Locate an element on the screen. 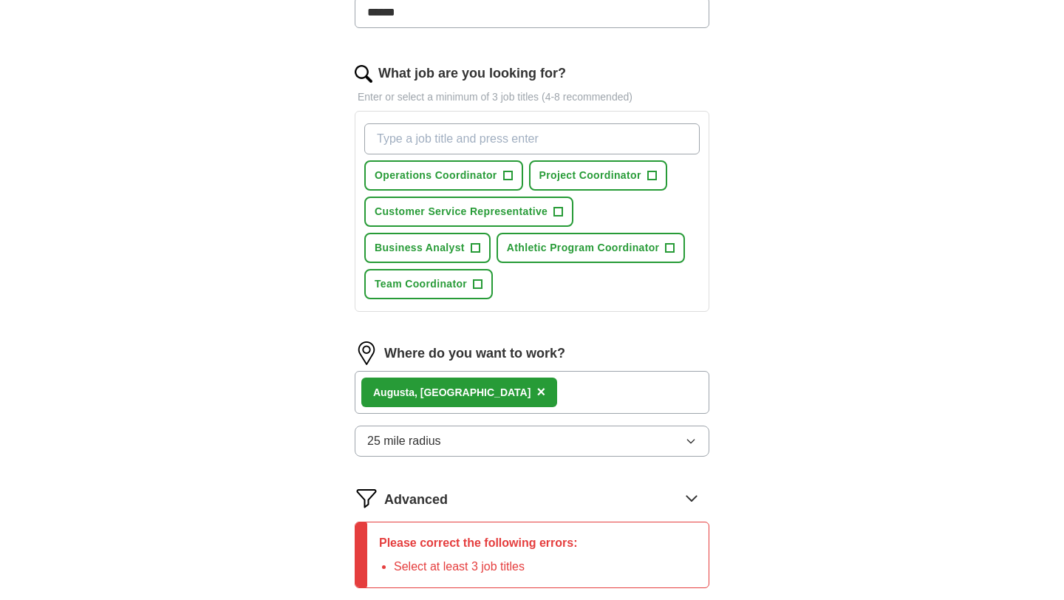 This screenshot has height=600, width=1064. p: Enter or select a minimum of 3 job titles (4-8 recommended) is located at coordinates (532, 97).